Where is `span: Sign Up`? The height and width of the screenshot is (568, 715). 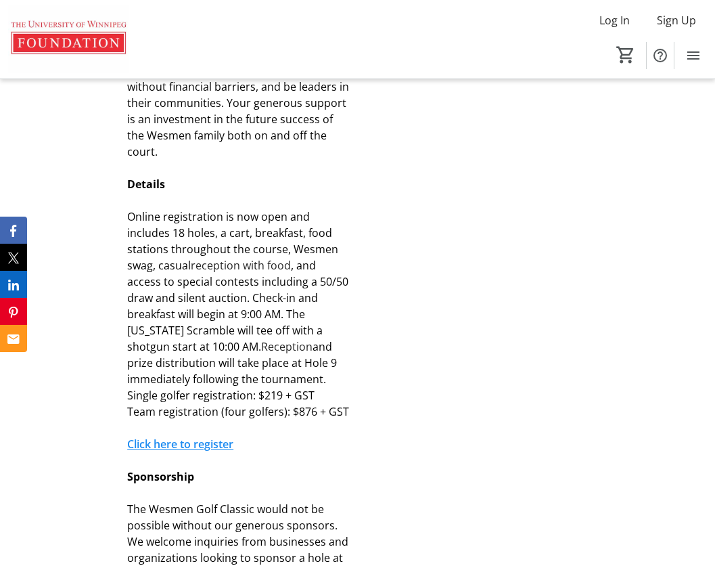
span: Sign Up is located at coordinates (677, 20).